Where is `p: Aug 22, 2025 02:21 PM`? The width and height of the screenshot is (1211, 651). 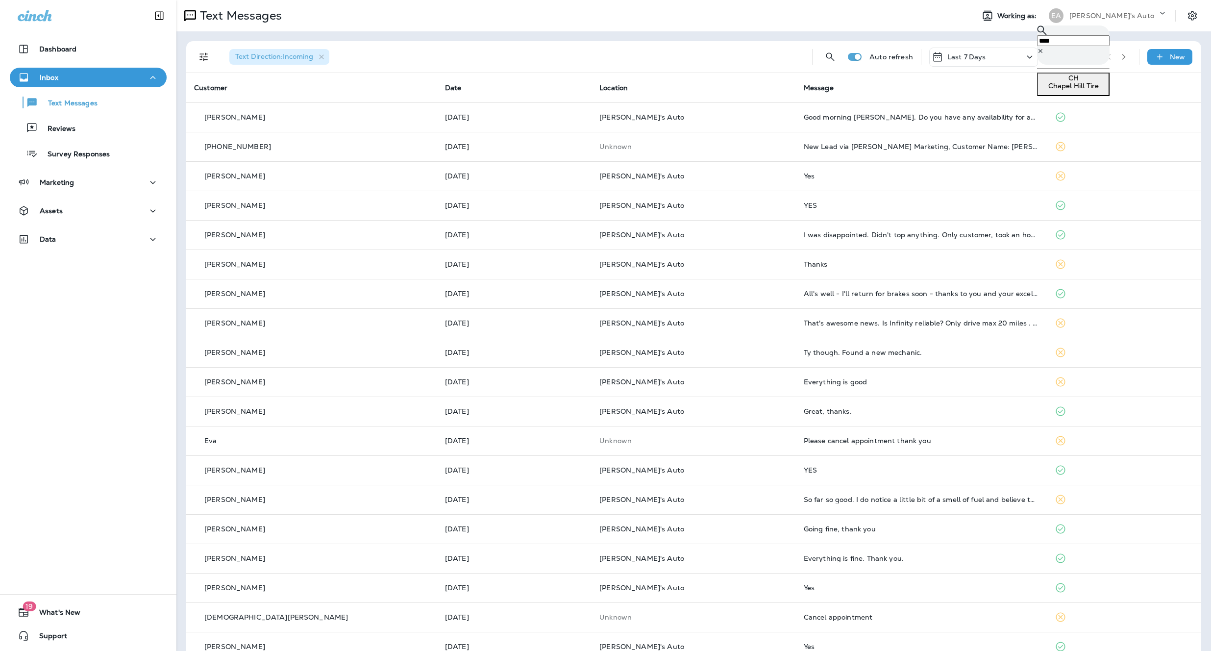
p: Aug 22, 2025 02:21 PM is located at coordinates (514, 293).